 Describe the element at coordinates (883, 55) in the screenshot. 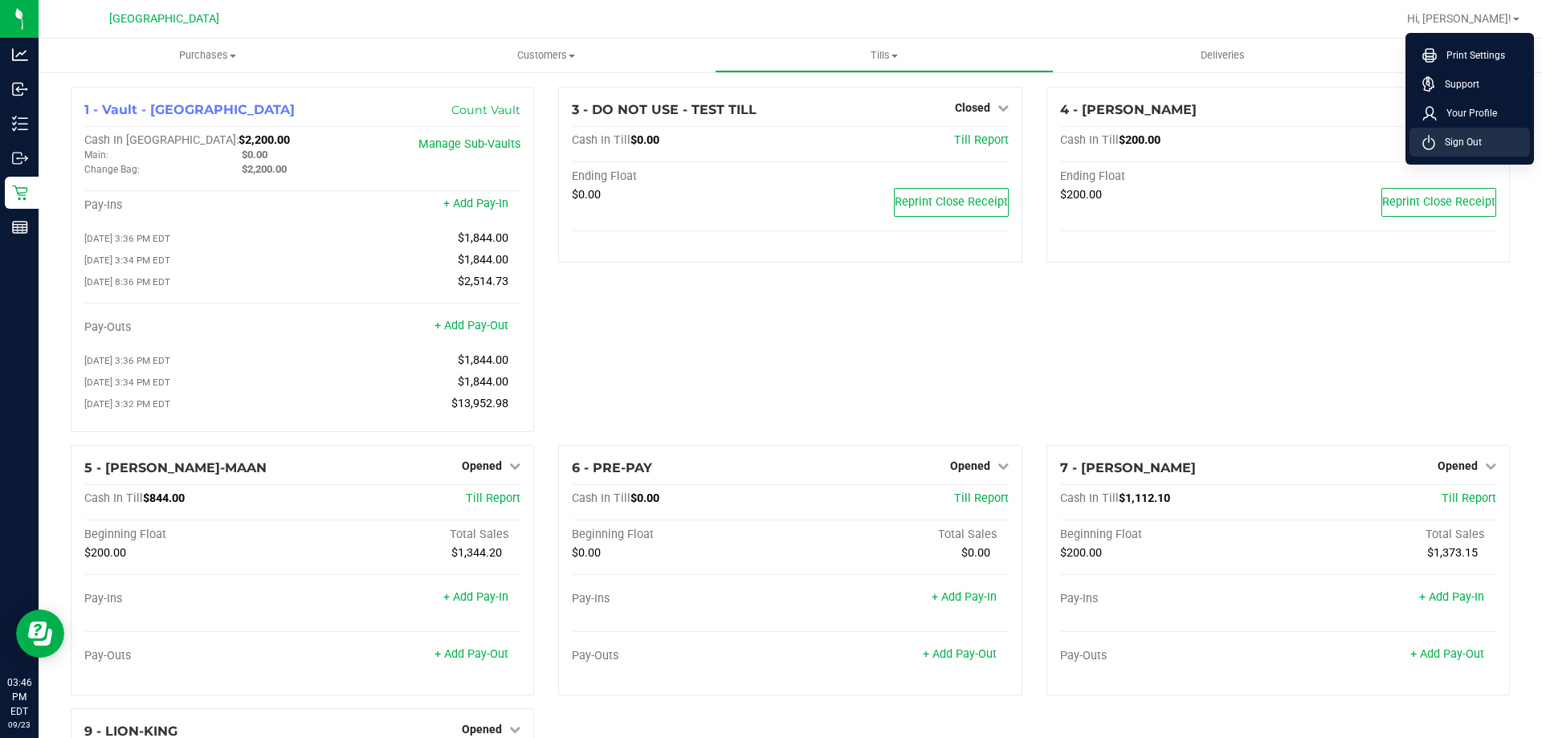

I see `span: Tills` at that location.